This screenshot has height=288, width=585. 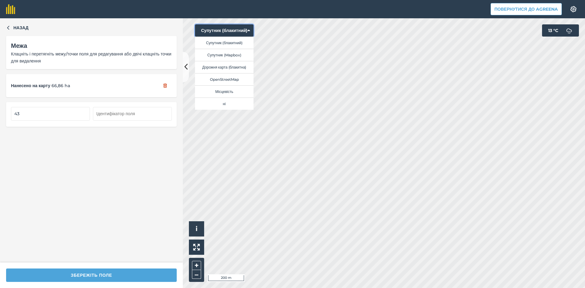 I want to click on img: svg+xml;base64,PD94bWwgdmVyc2lvbj0iMS4wIiBlbmNvZGluZz0idXRmLTgiPz4KPCEtLSBHZW5lcmF0b3I6IEFkb2JlIE..., so click(x=569, y=30).